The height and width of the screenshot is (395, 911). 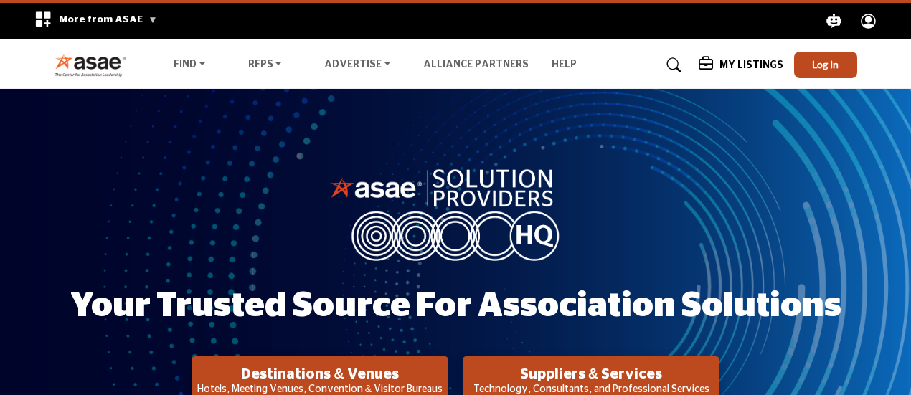 I want to click on button: Log In, so click(x=826, y=65).